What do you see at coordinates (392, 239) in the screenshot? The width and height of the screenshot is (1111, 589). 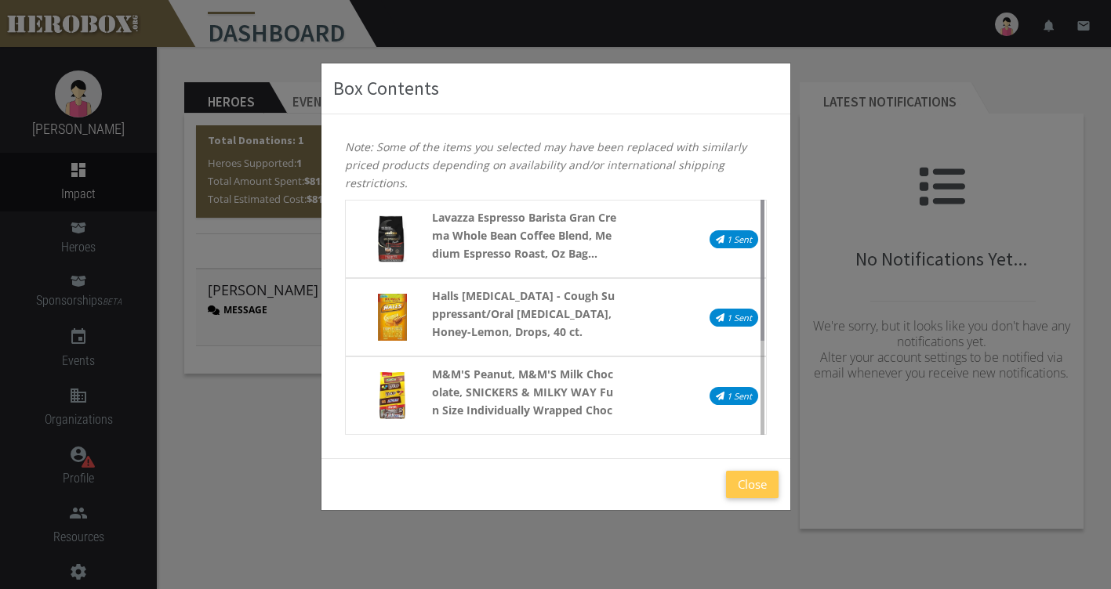 I see `img: 61zJFyE6NNL._AC_UL320_.jpg` at bounding box center [392, 239].